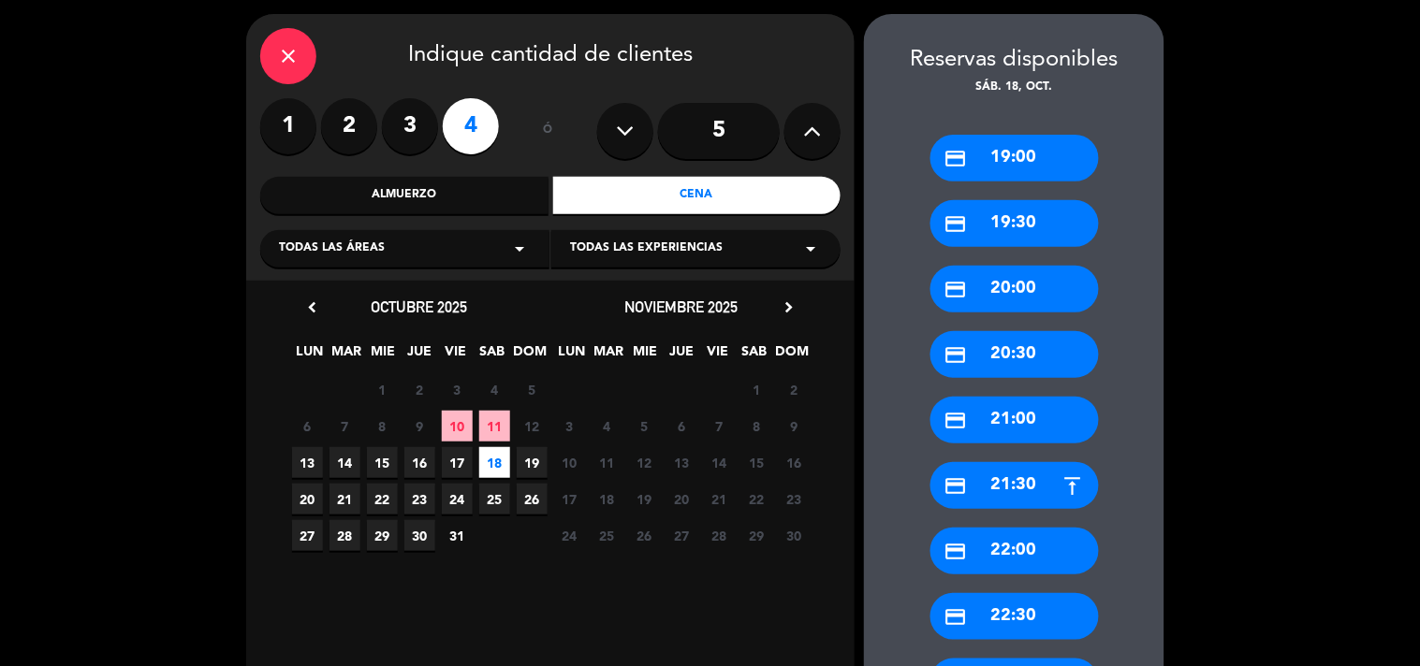 Image resolution: width=1420 pixels, height=666 pixels. Describe the element at coordinates (344, 499) in the screenshot. I see `span: 21` at that location.